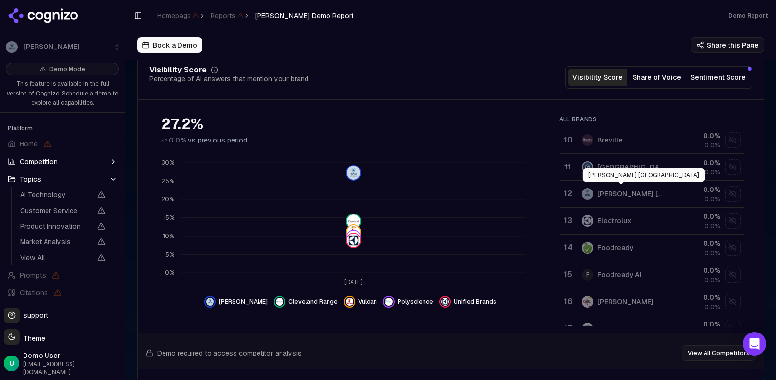  What do you see at coordinates (568, 275) in the screenshot?
I see `div: 15` at bounding box center [568, 275].